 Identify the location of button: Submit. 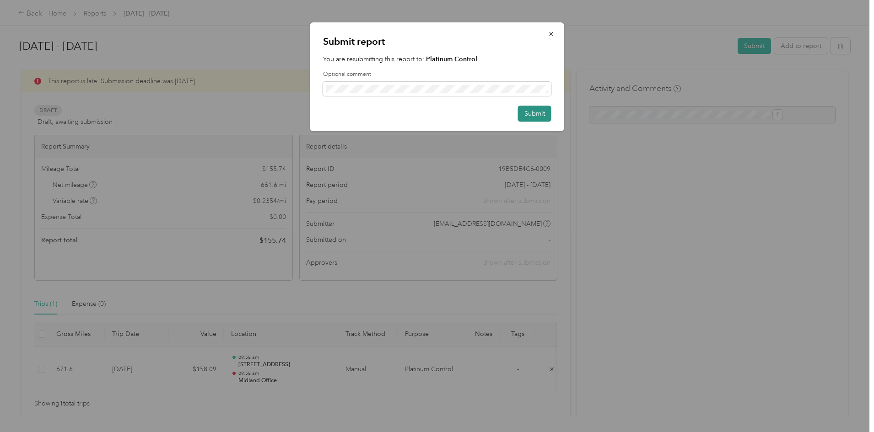
(535, 113).